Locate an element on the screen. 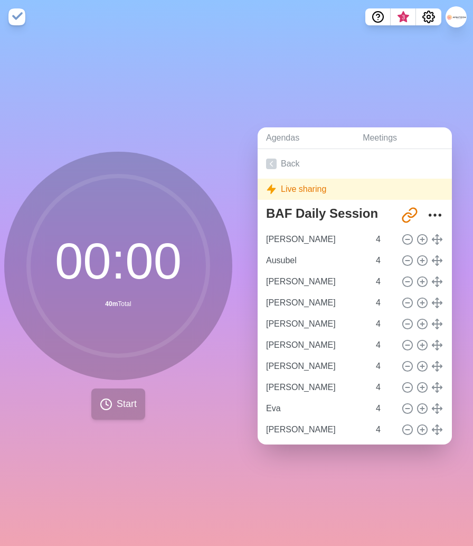  button: What’s new is located at coordinates (404, 17).